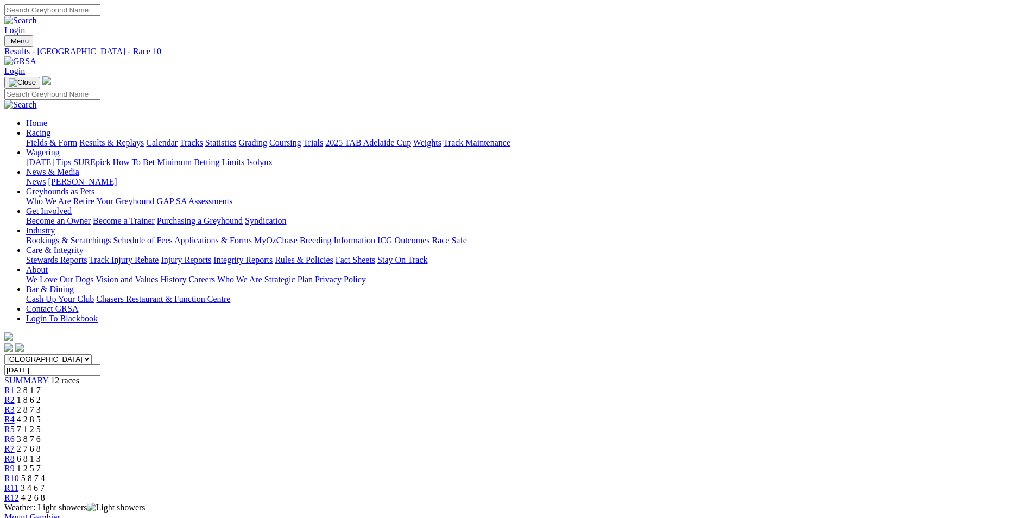 The width and height of the screenshot is (1030, 518). I want to click on span: R5, so click(9, 429).